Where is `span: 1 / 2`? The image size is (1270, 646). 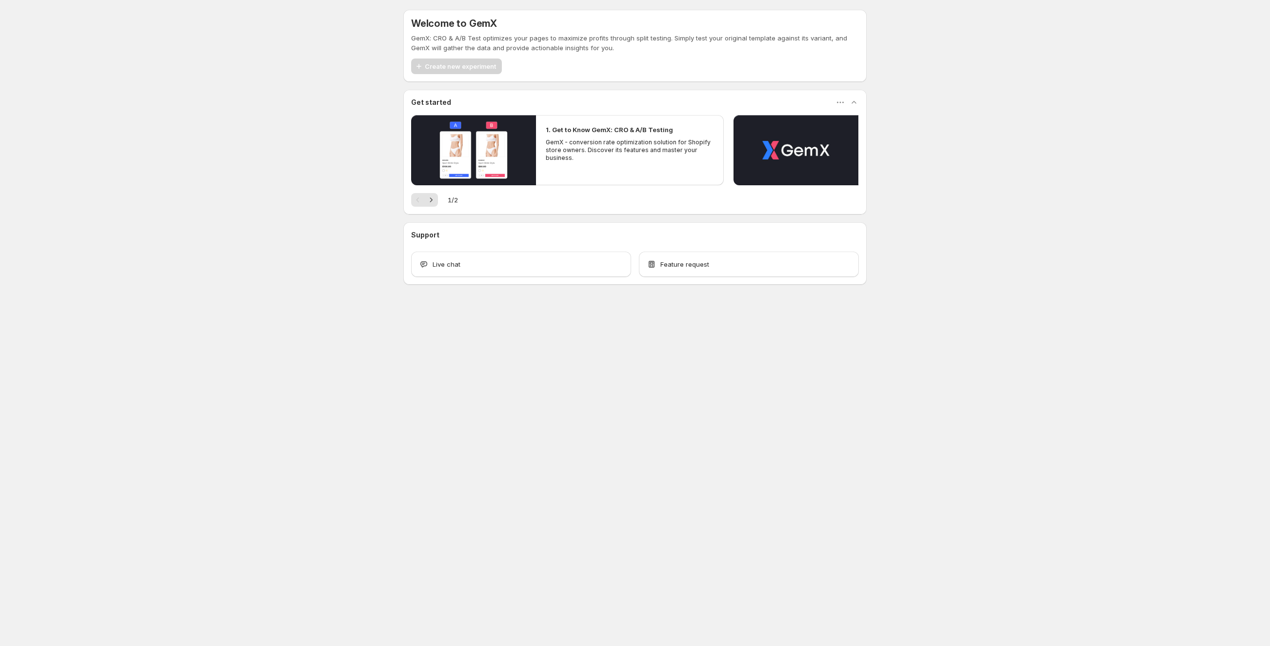 span: 1 / 2 is located at coordinates (453, 200).